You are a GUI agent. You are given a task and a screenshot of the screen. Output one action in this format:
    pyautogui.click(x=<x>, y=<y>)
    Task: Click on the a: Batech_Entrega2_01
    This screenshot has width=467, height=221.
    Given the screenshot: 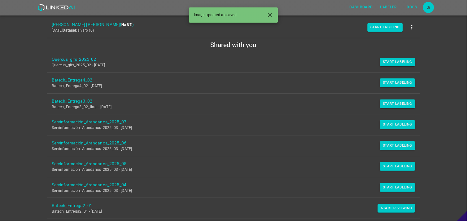 What is the action you would take?
    pyautogui.click(x=228, y=205)
    